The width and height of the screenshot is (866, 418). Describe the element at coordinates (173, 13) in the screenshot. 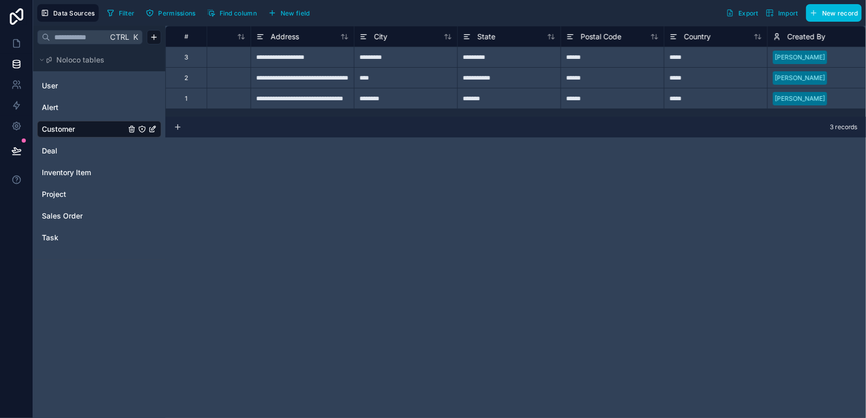

I see `a: Permissions` at that location.